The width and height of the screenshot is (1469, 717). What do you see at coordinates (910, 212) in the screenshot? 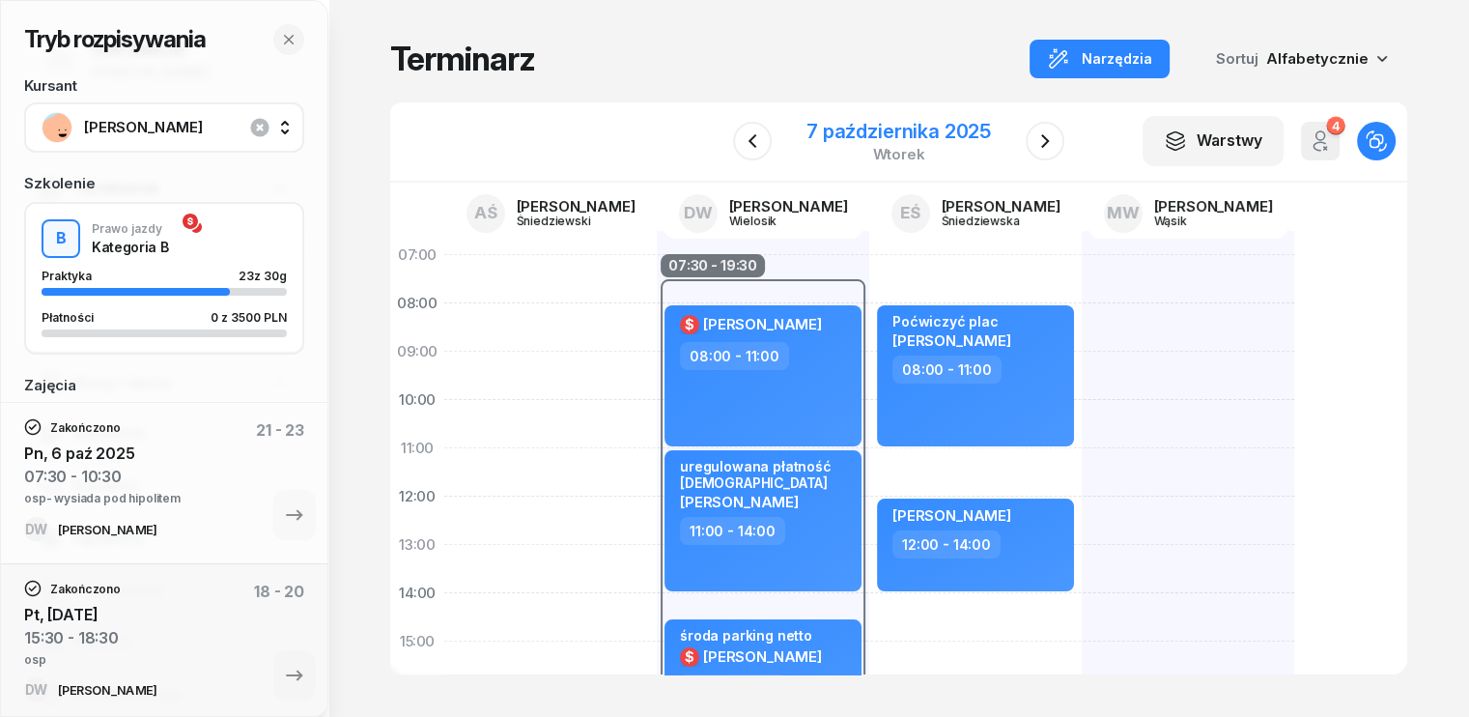
I see `span: EŚ` at bounding box center [910, 212].